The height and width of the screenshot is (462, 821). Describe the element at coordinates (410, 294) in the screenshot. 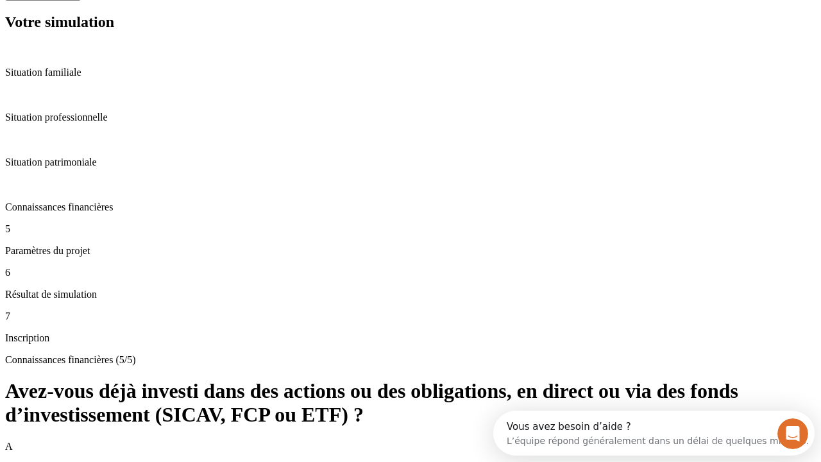

I see `p: Résultat de simulation` at that location.